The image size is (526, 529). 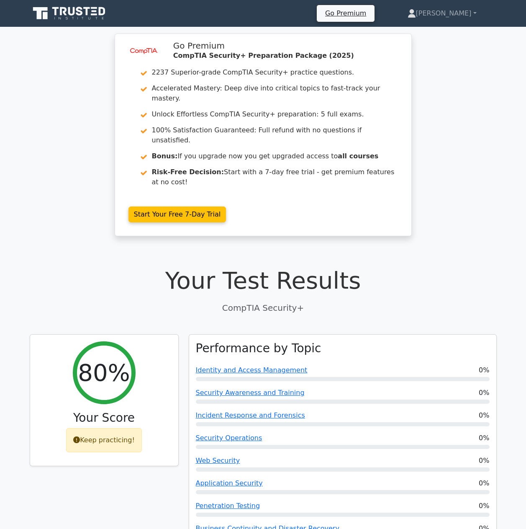 What do you see at coordinates (177, 214) in the screenshot?
I see `a: Start Your Free 7-Day Trial` at bounding box center [177, 214].